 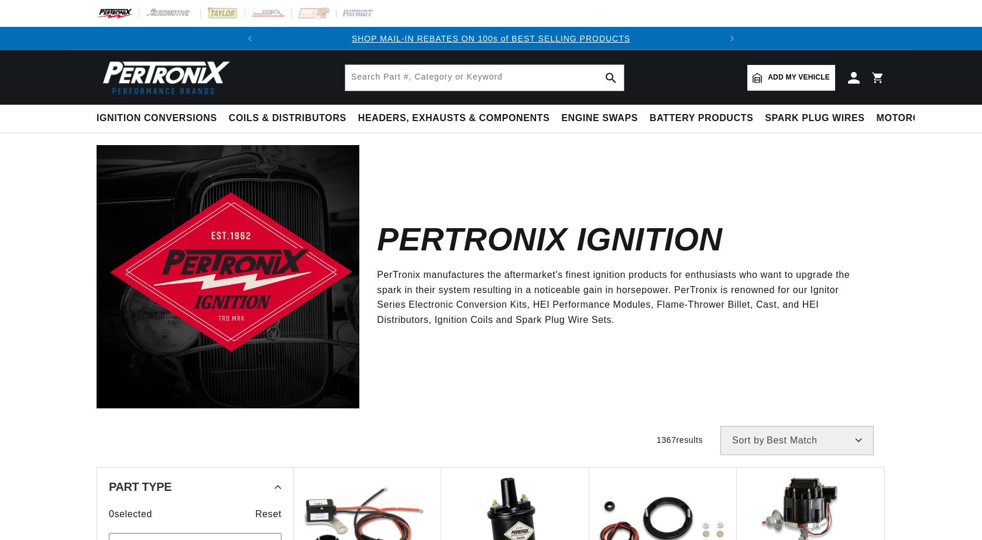 What do you see at coordinates (911, 118) in the screenshot?
I see `span: Motorcycle` at bounding box center [911, 118].